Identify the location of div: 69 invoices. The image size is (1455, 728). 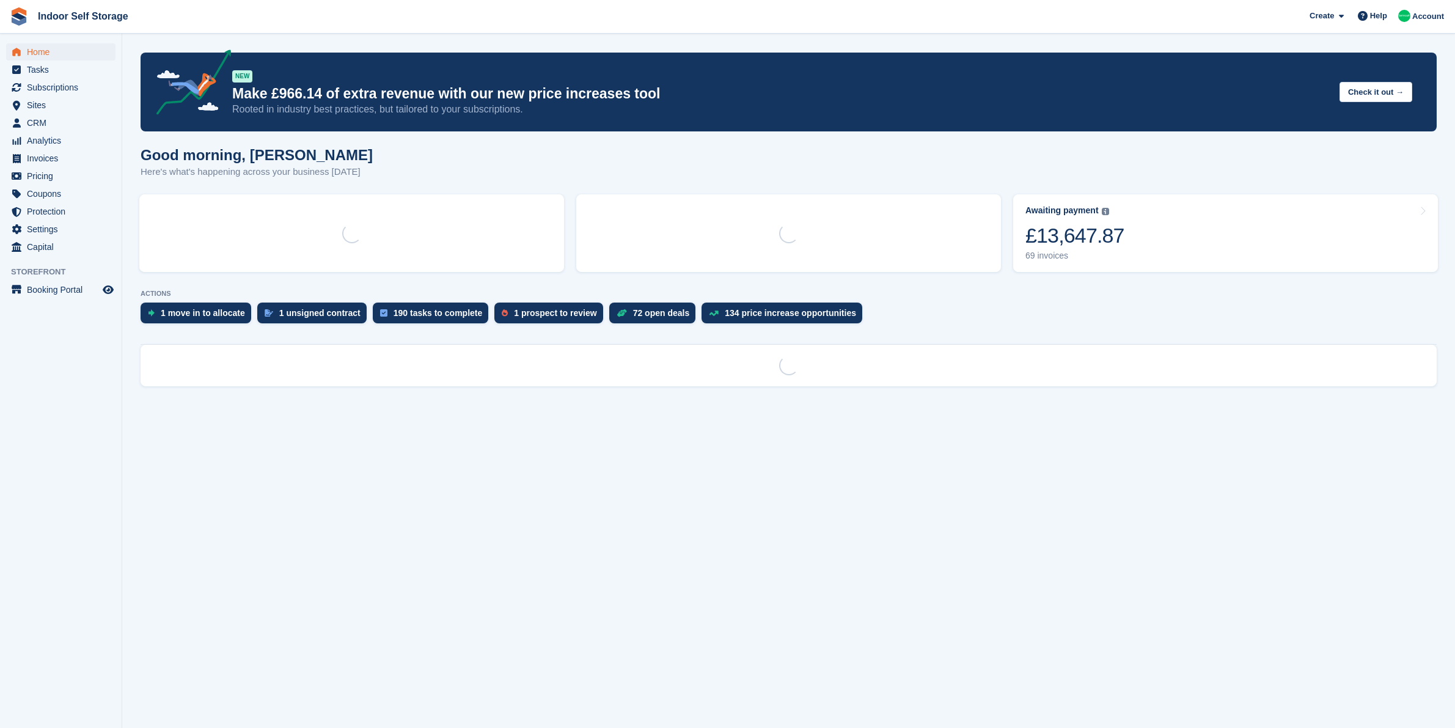
(1075, 255).